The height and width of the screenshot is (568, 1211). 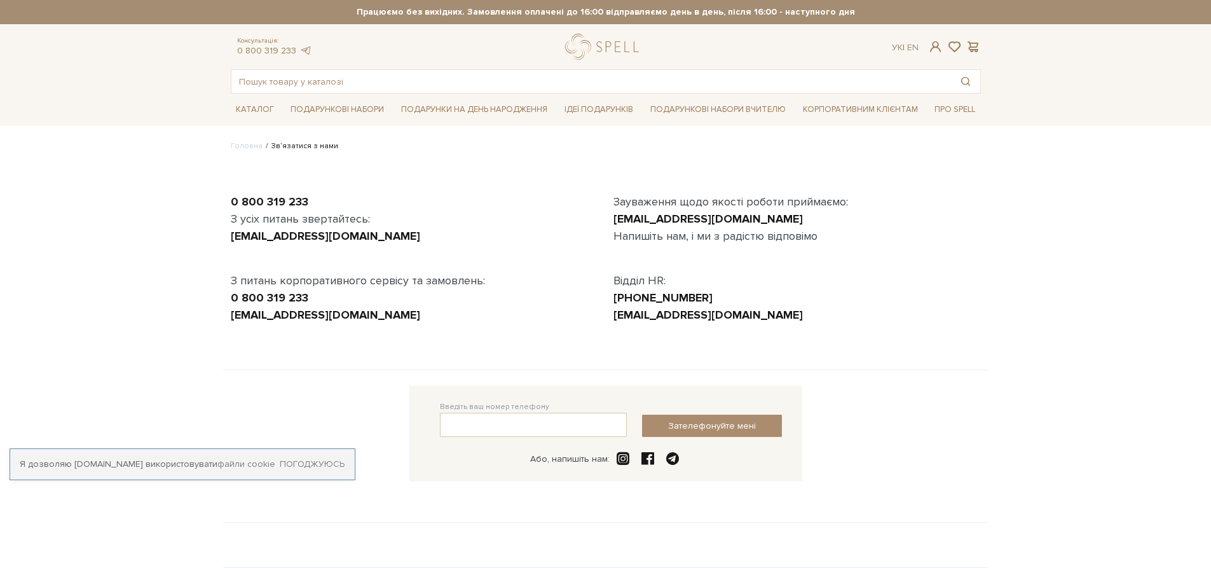 I want to click on div: З усіх питань звертайтесь: З питань корпоративного сервісу та замовлень:, so click(x=414, y=258).